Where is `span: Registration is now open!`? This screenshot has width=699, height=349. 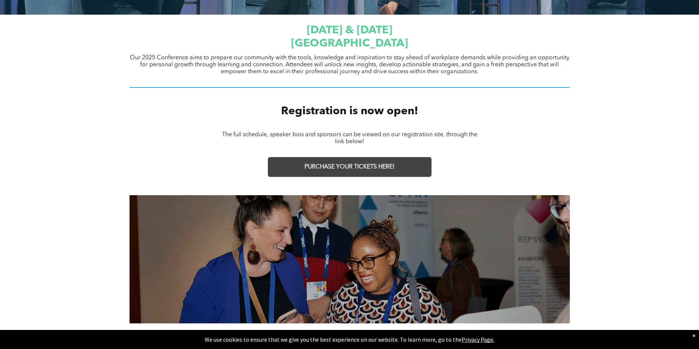 span: Registration is now open! is located at coordinates (349, 111).